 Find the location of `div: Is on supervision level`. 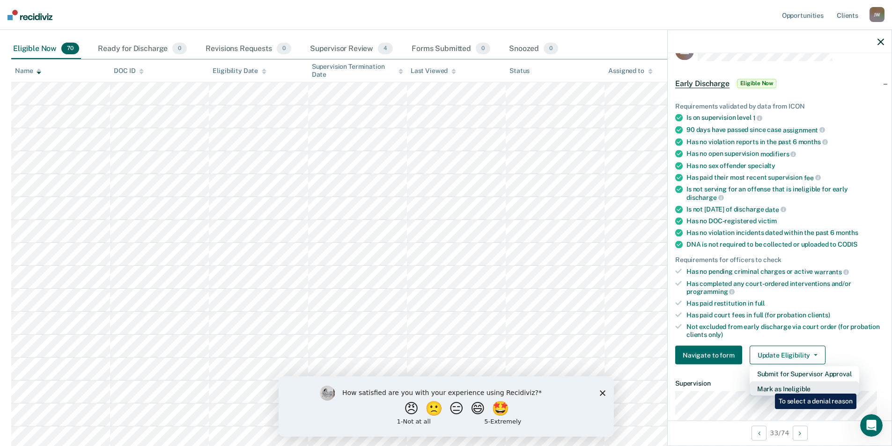

div: Is on supervision level is located at coordinates (785, 118).